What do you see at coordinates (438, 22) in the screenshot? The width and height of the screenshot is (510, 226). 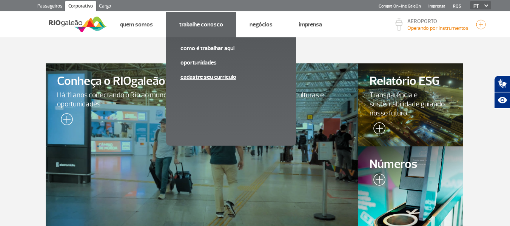 I see `p: AEROPORTO` at bounding box center [438, 22].